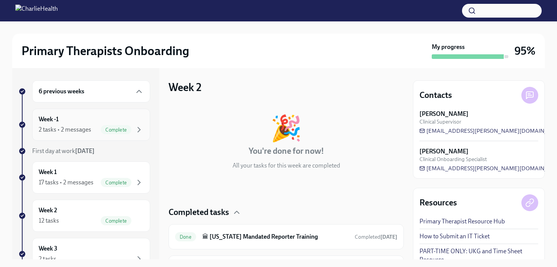 This screenshot has height=267, width=557. Describe the element at coordinates (91, 91) in the screenshot. I see `div: 6 previous weeks` at that location.